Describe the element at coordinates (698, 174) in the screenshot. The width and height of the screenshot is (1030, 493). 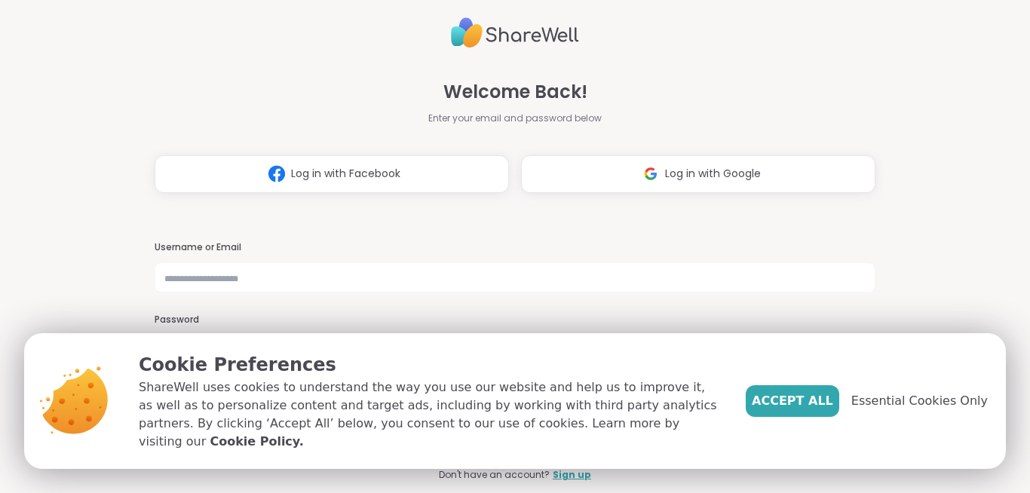
I see `button: Log in with Google` at that location.